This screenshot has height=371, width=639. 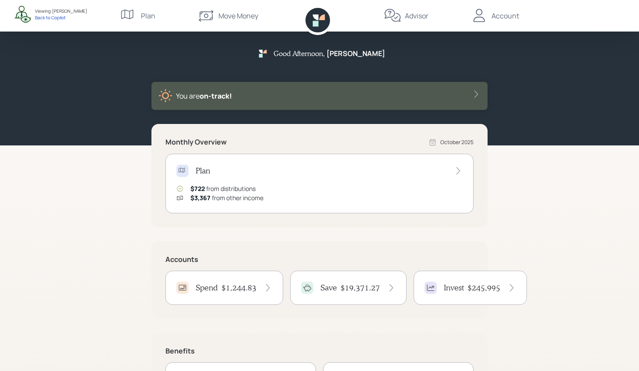 What do you see at coordinates (238, 16) in the screenshot?
I see `div: Move Money` at bounding box center [238, 16].